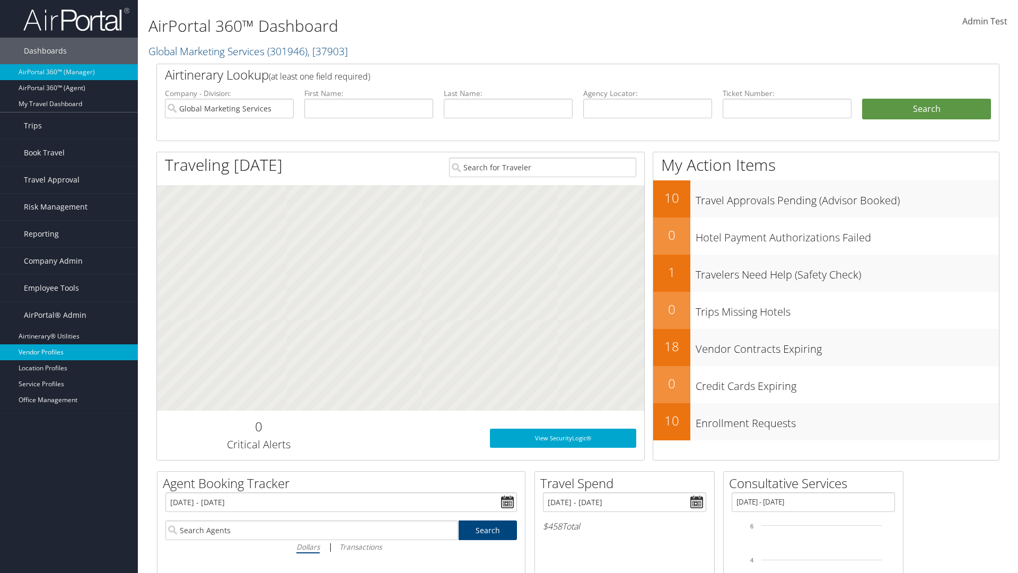 The width and height of the screenshot is (1018, 573). I want to click on label: Company - Division:, so click(229, 93).